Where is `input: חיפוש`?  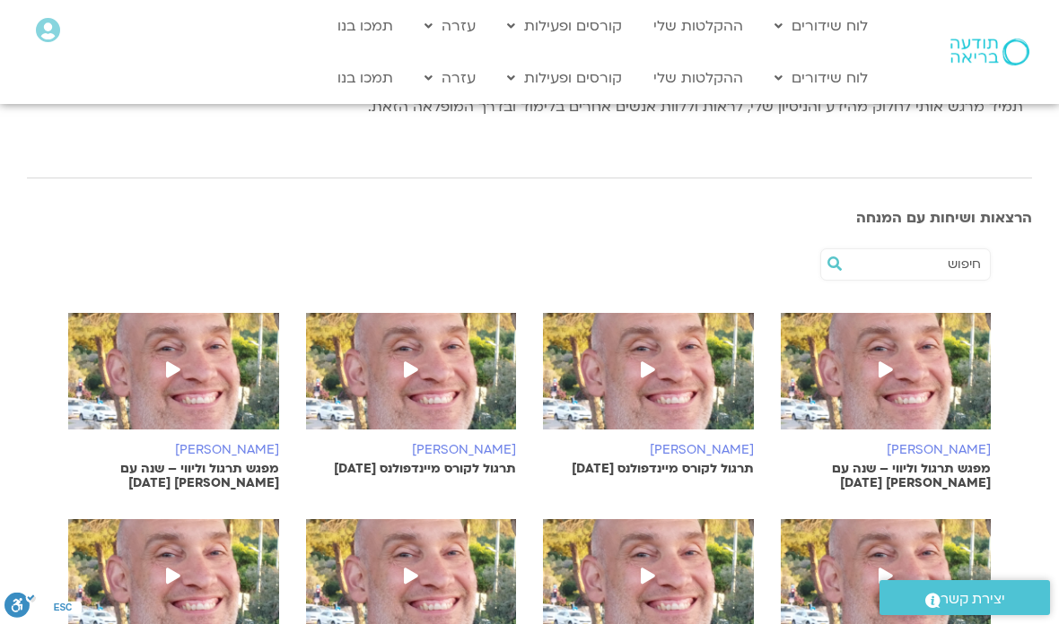 input: חיפוש is located at coordinates (914, 265).